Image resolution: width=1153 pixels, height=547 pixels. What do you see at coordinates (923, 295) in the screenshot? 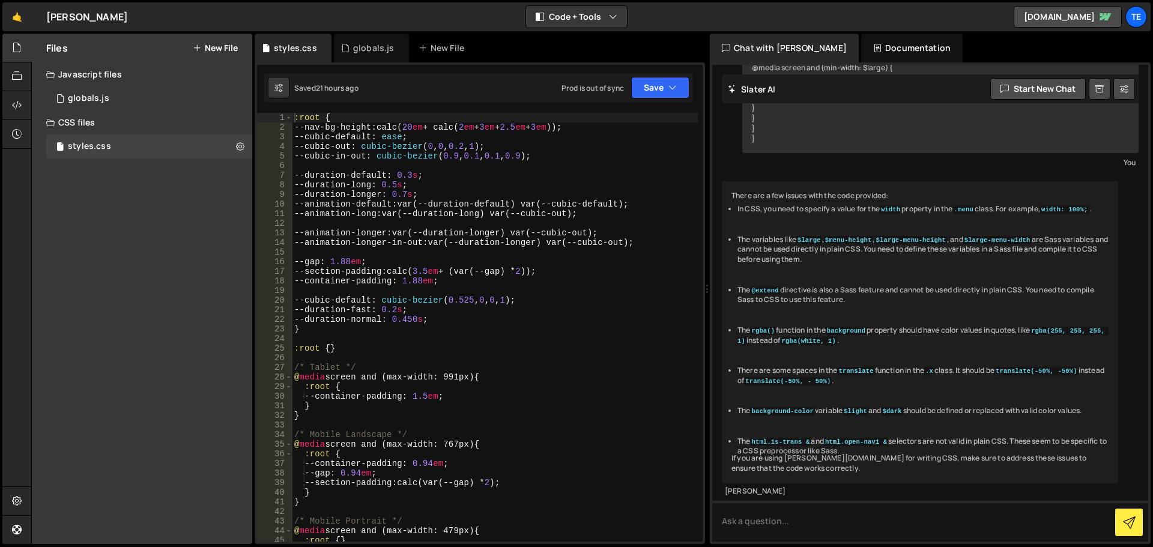
I see `li: The directive is also a Sass feature and cannot be used directly in plain CSS. You need to compil...` at bounding box center [923, 295].